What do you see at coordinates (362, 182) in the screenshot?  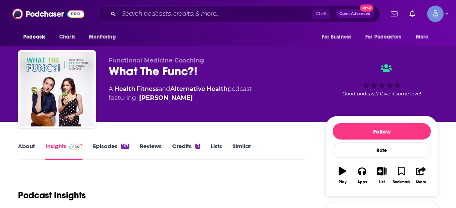 I see `div: Apps` at bounding box center [362, 182].